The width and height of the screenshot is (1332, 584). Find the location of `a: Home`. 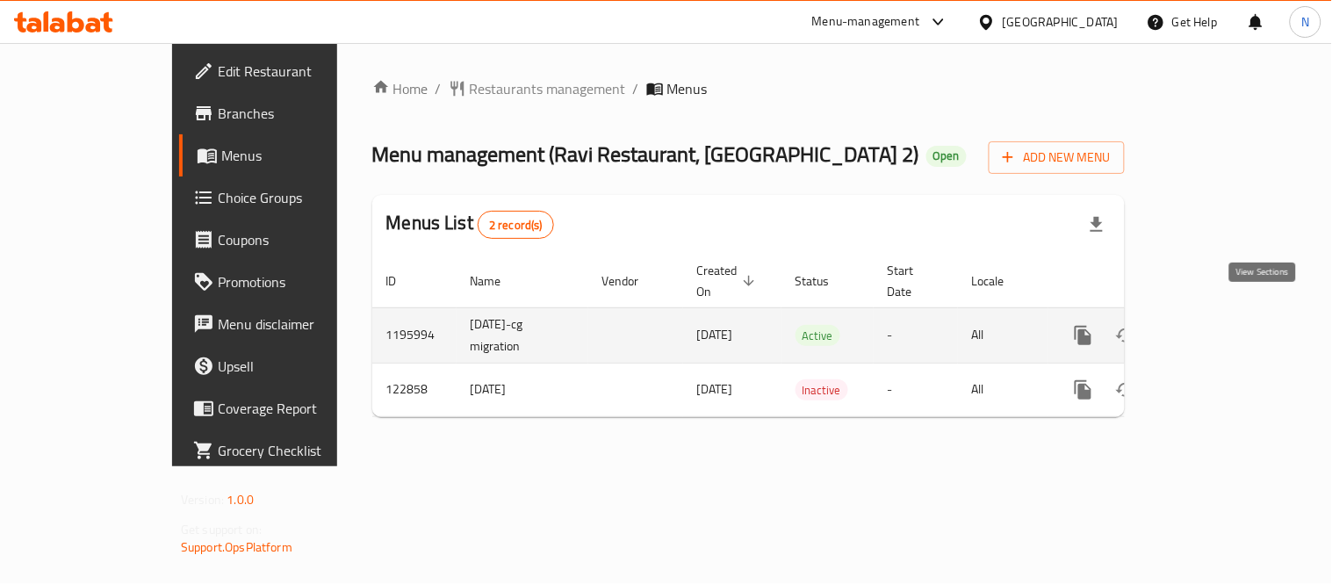

a: Home is located at coordinates (400, 89).